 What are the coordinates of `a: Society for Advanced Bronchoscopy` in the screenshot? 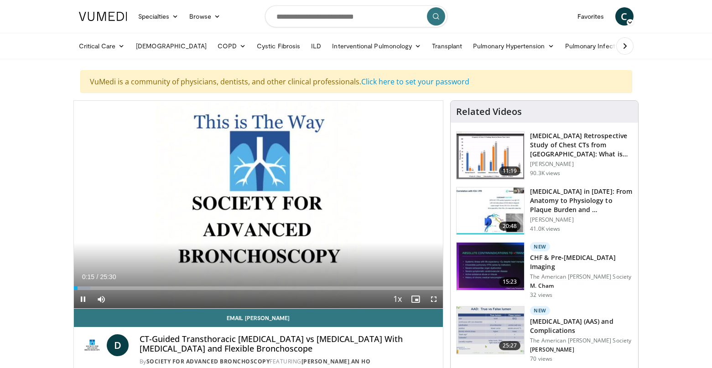 It's located at (208, 361).